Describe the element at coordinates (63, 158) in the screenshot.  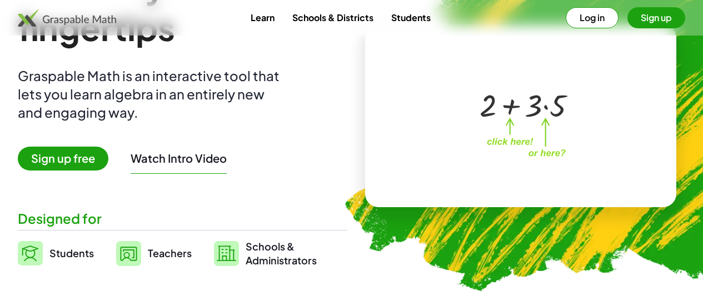
I see `span: Sign up free` at that location.